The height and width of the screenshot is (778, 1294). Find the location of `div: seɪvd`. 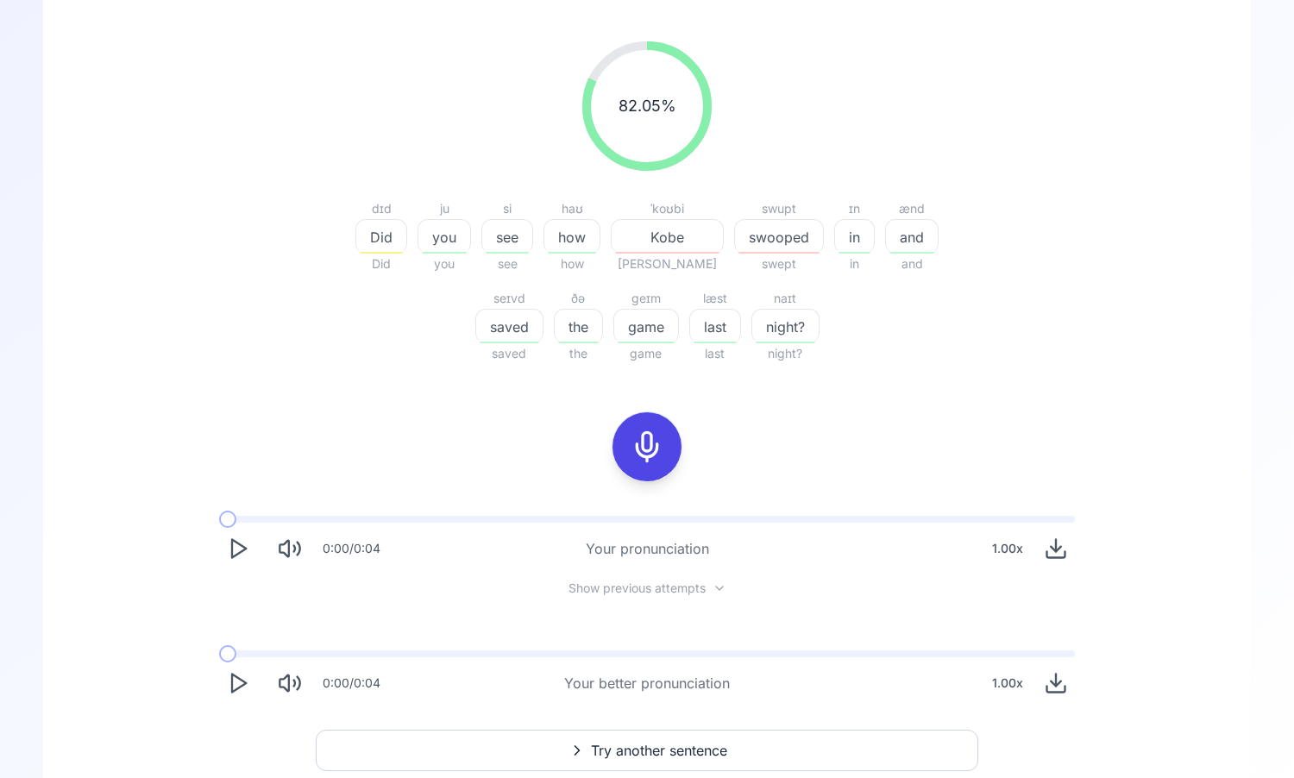

div: seɪvd is located at coordinates (509, 299).